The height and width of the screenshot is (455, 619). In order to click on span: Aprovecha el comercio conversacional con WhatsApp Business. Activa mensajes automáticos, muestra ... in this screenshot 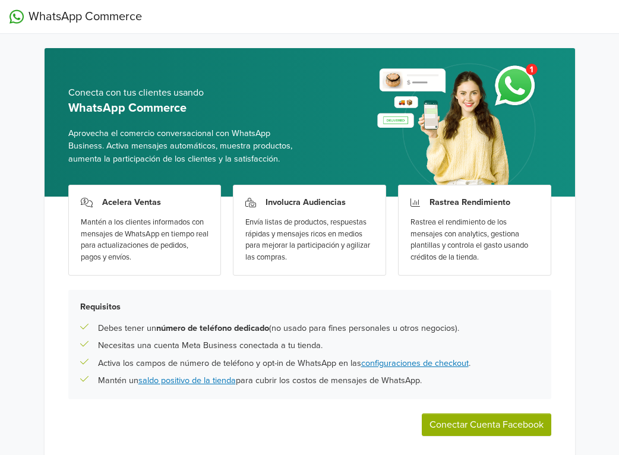, I will do `click(184, 146)`.